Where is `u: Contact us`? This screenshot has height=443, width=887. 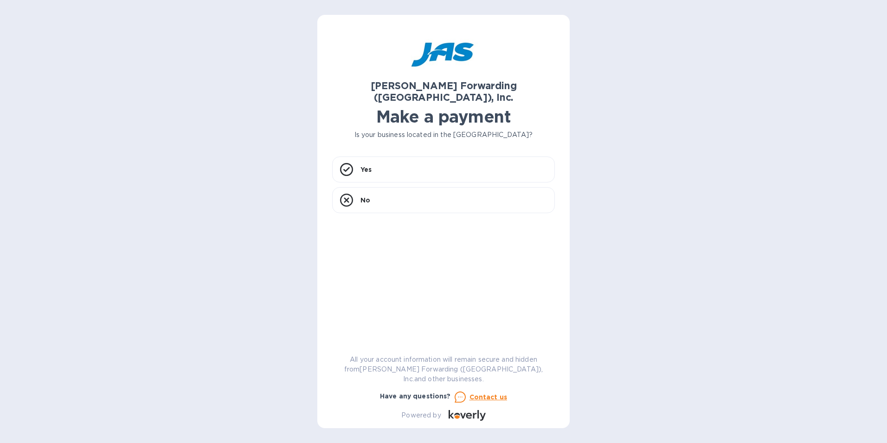
u: Contact us is located at coordinates (489, 397).